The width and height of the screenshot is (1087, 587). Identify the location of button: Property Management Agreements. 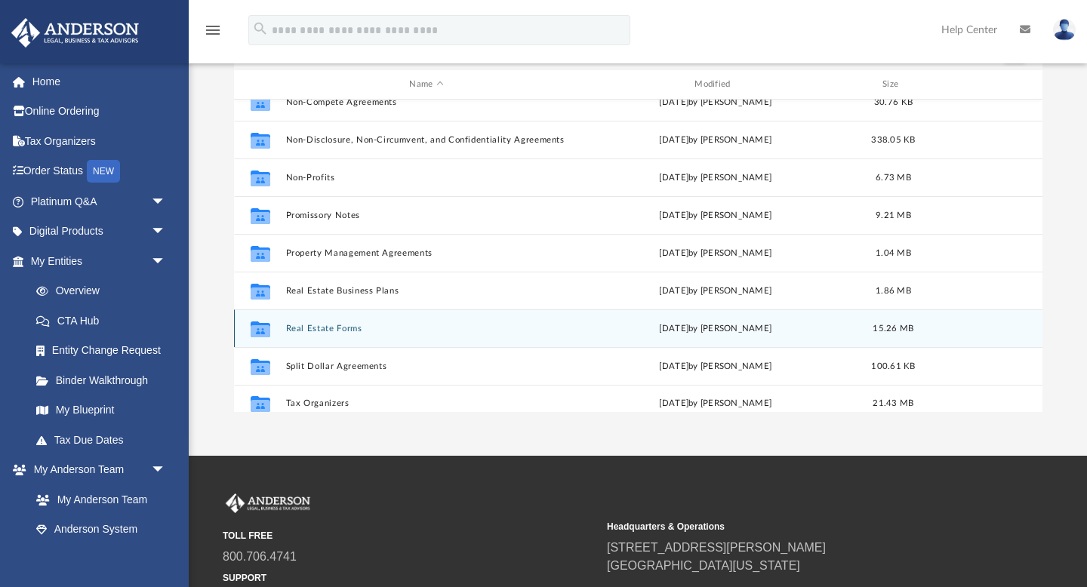
(426, 253).